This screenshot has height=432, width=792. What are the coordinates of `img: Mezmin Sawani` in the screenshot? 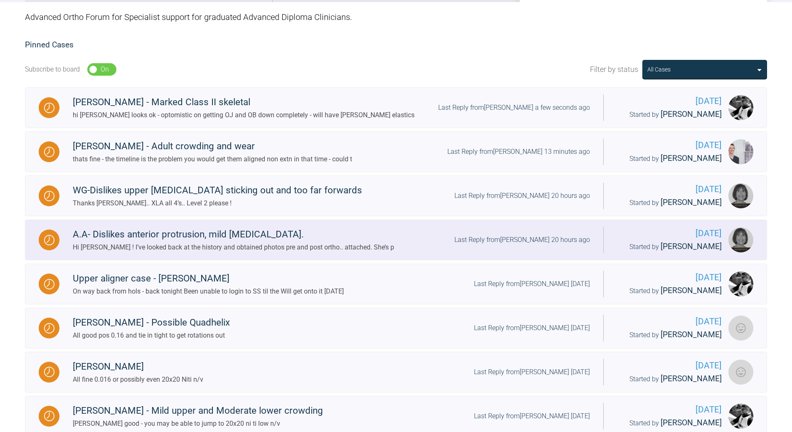 It's located at (741, 372).